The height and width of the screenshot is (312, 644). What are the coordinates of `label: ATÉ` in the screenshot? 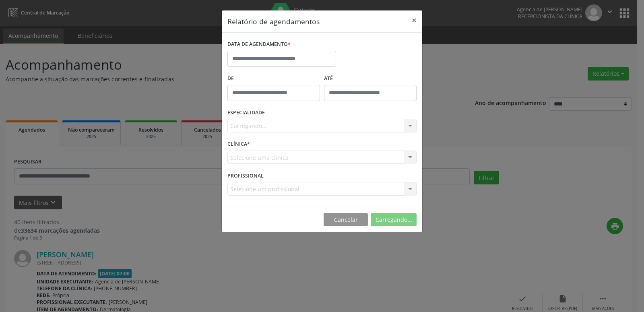 It's located at (370, 78).